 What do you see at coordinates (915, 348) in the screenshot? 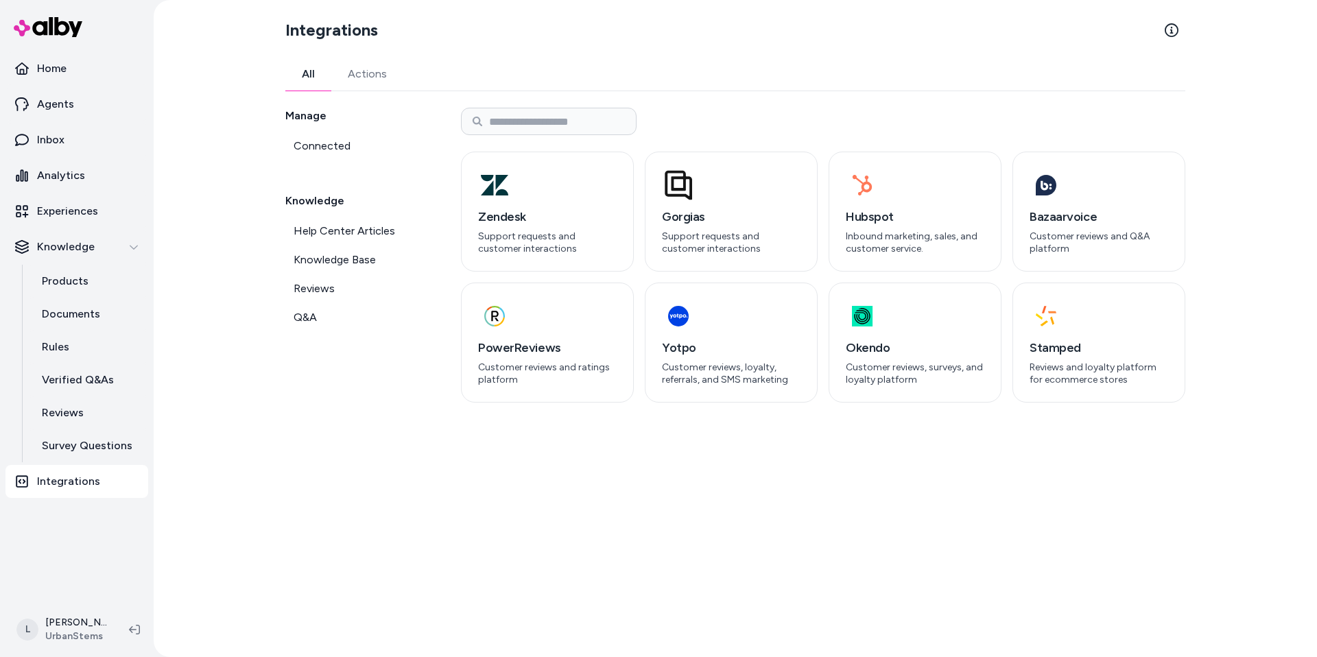
I see `h3: Okendo` at bounding box center [915, 348].